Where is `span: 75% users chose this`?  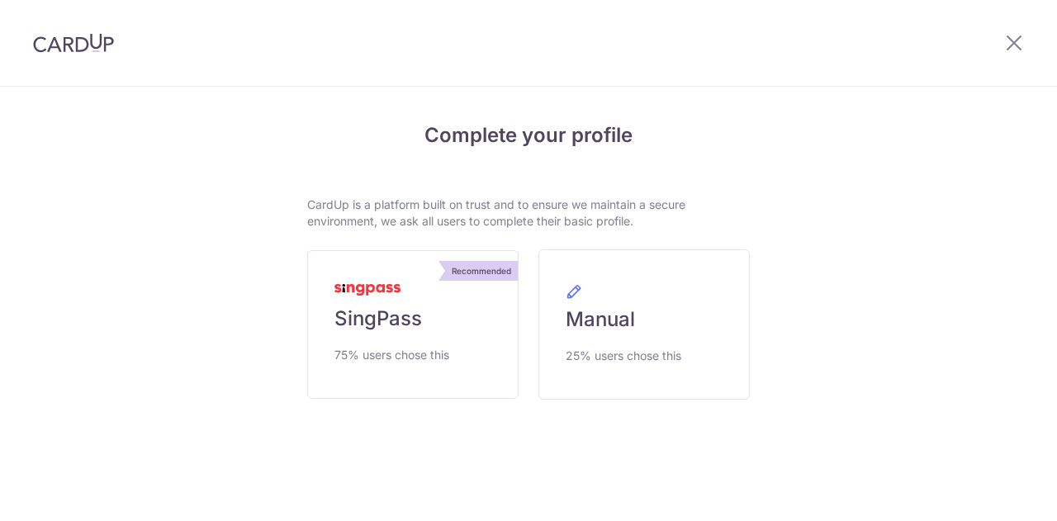 span: 75% users chose this is located at coordinates (392, 355).